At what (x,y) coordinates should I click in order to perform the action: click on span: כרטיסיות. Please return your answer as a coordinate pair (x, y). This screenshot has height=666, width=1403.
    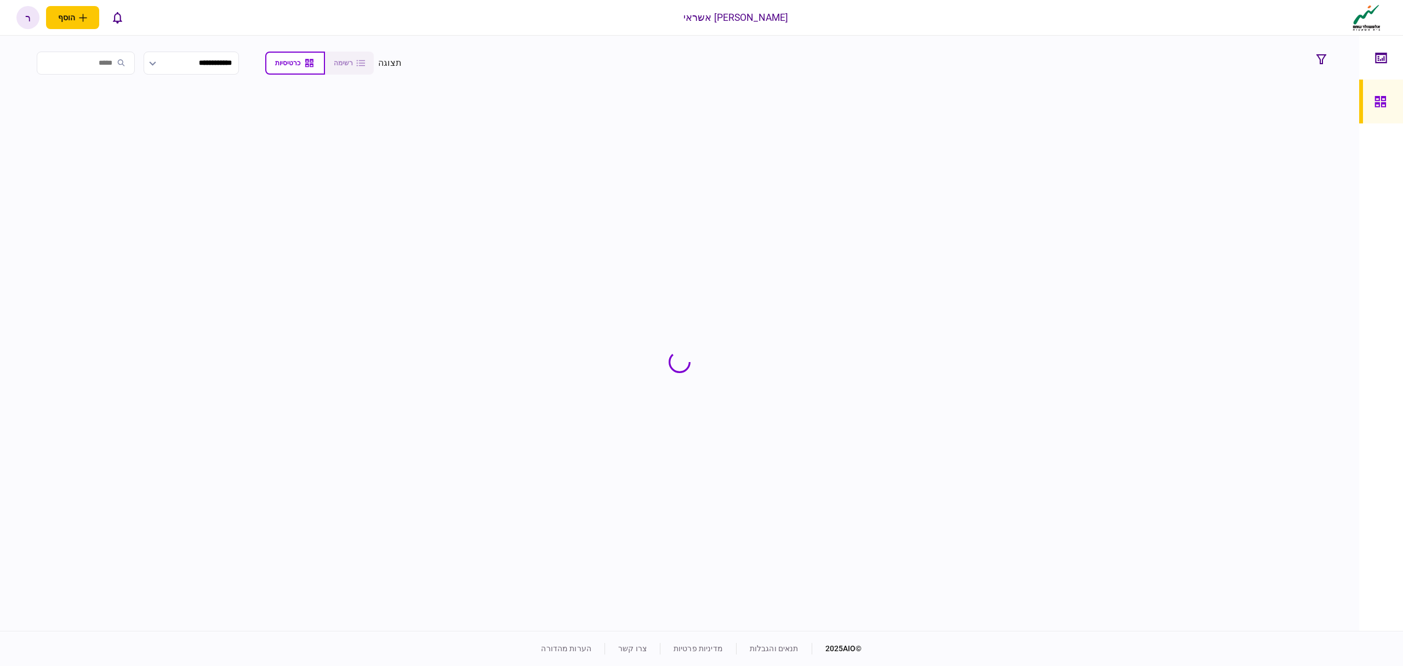
    Looking at the image, I should click on (288, 63).